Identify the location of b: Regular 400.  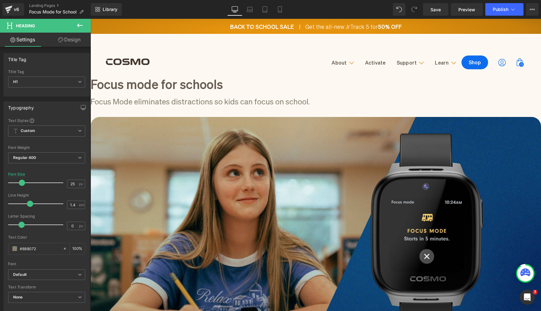
(25, 157).